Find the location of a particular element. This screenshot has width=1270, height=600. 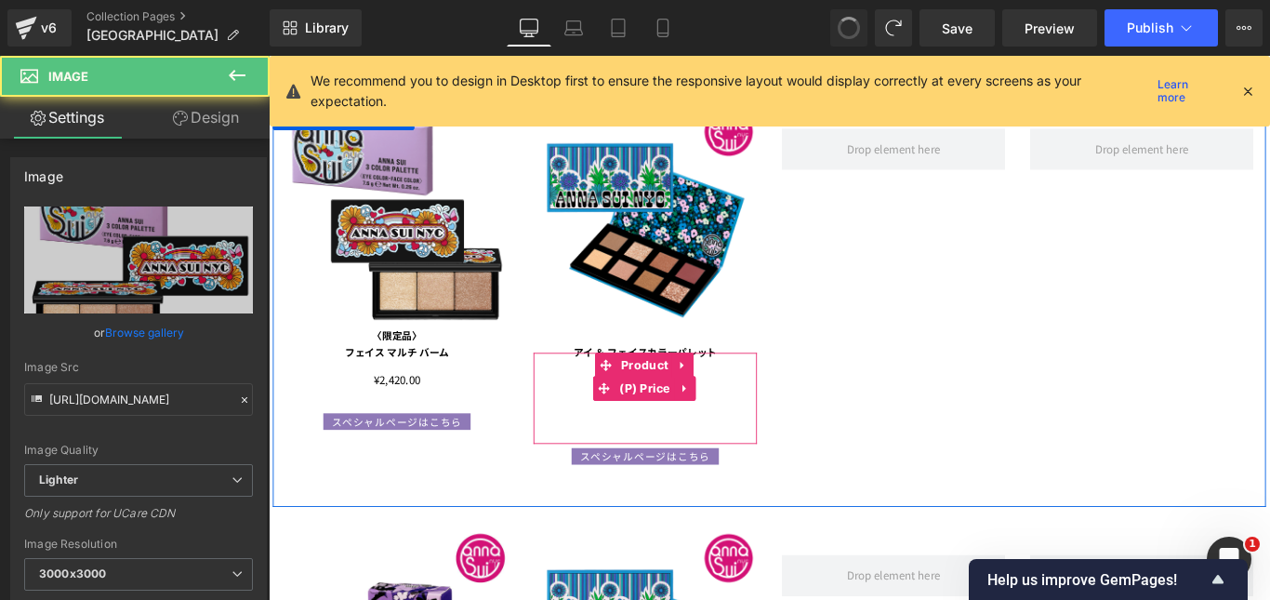

div: or is located at coordinates (138, 332).